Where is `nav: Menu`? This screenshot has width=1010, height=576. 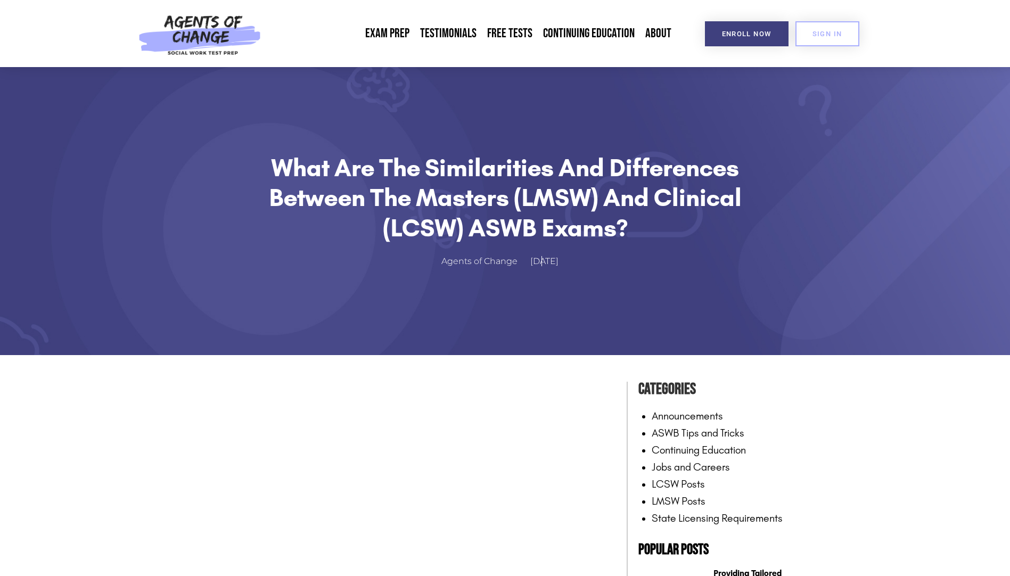 nav: Menu is located at coordinates (472, 34).